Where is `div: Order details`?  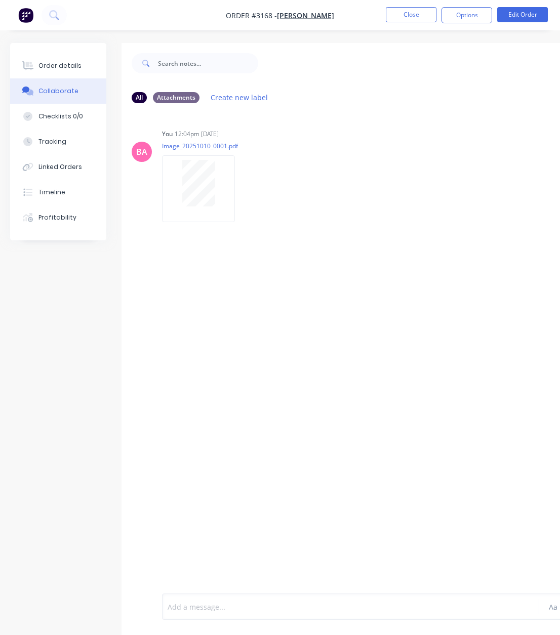 div: Order details is located at coordinates (60, 66).